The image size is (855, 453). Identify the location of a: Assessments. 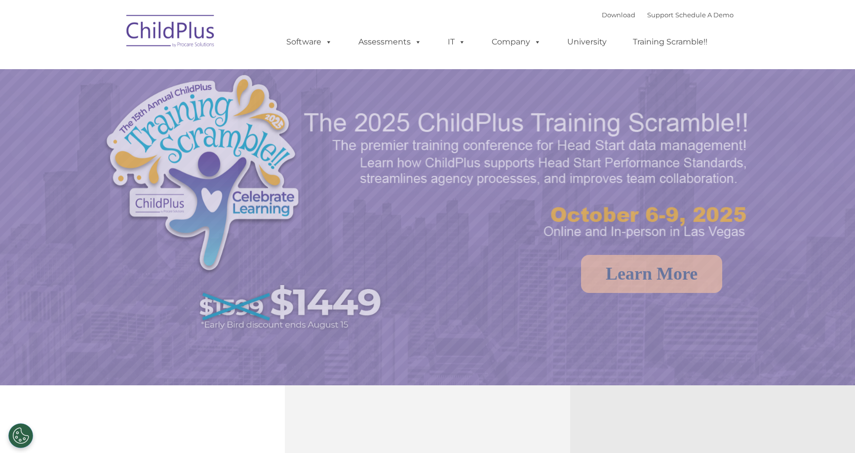
(390, 42).